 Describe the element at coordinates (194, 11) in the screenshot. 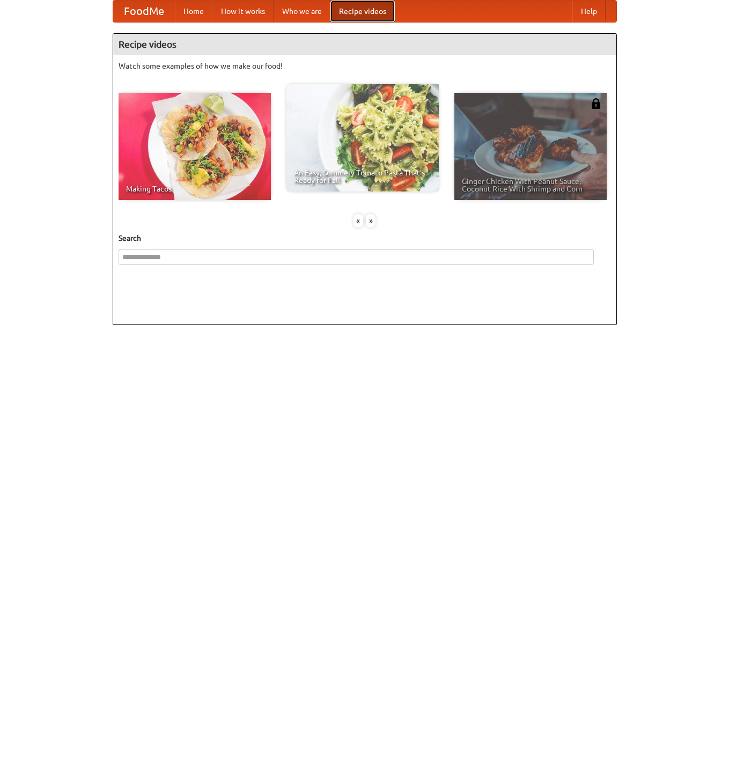

I see `a: Home` at that location.